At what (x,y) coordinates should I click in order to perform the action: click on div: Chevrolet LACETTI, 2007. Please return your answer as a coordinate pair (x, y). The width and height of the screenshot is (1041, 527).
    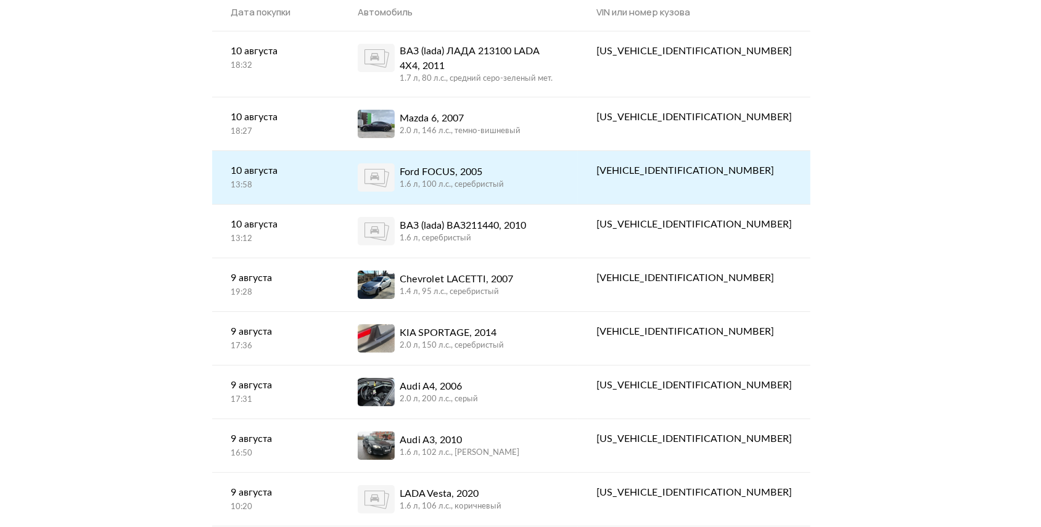
    Looking at the image, I should click on (456, 279).